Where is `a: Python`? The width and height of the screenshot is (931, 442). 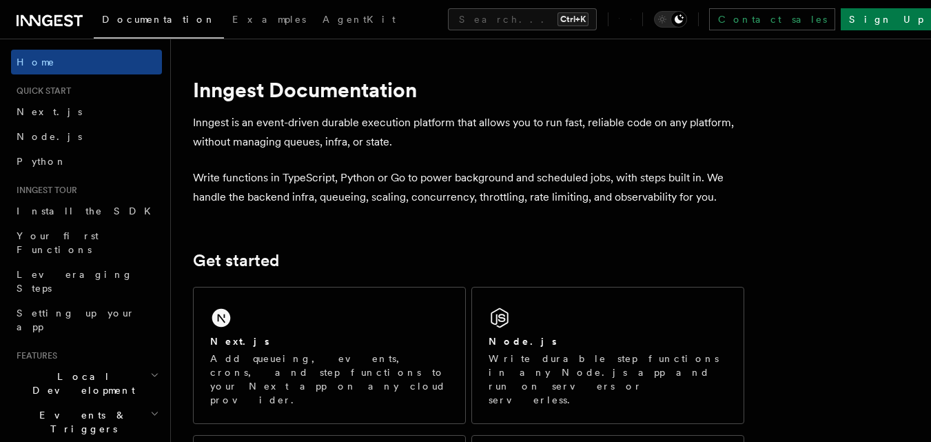 a: Python is located at coordinates (86, 161).